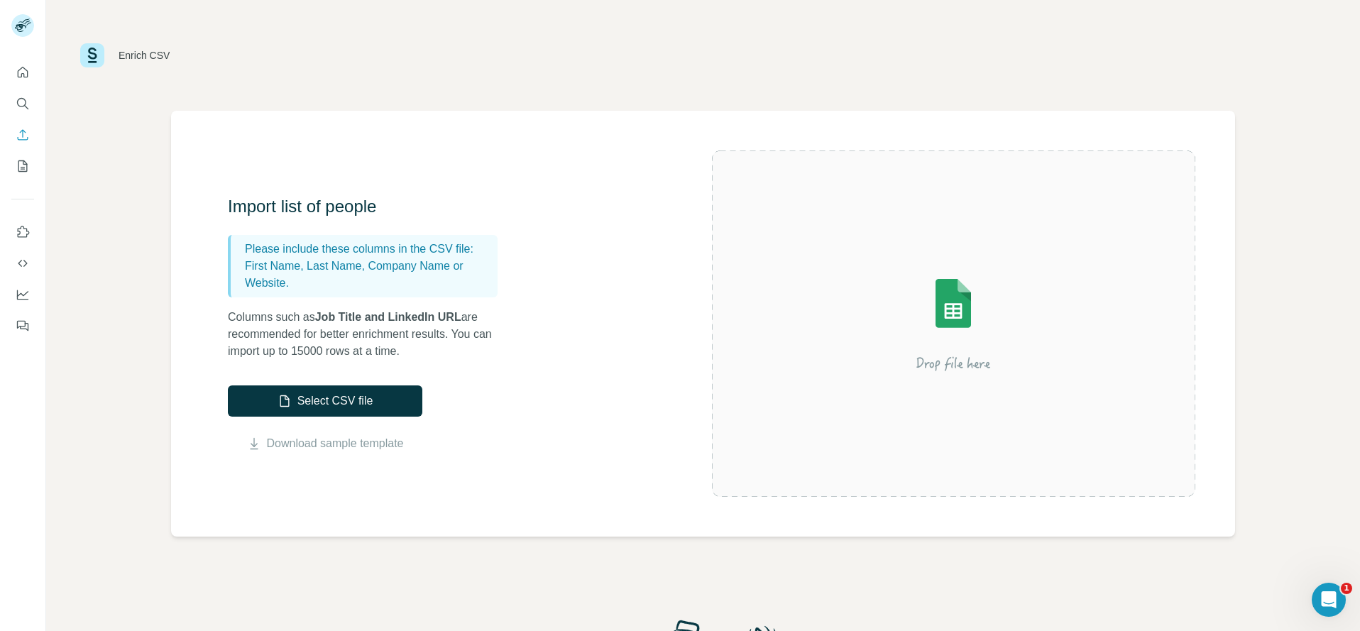  Describe the element at coordinates (23, 104) in the screenshot. I see `button: Search` at that location.